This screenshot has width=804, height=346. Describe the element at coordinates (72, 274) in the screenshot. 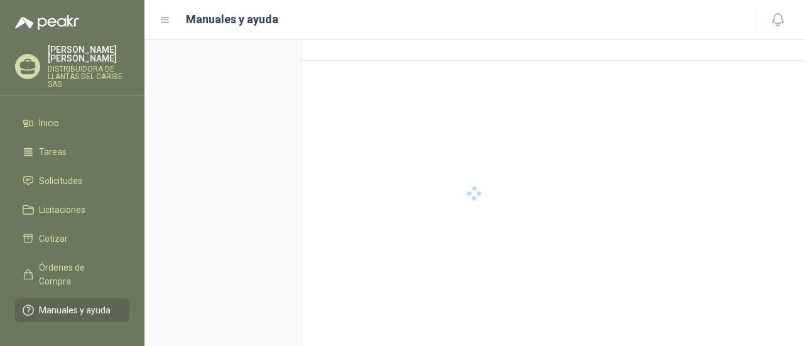

I see `a: Órdenes de Compra` at that location.